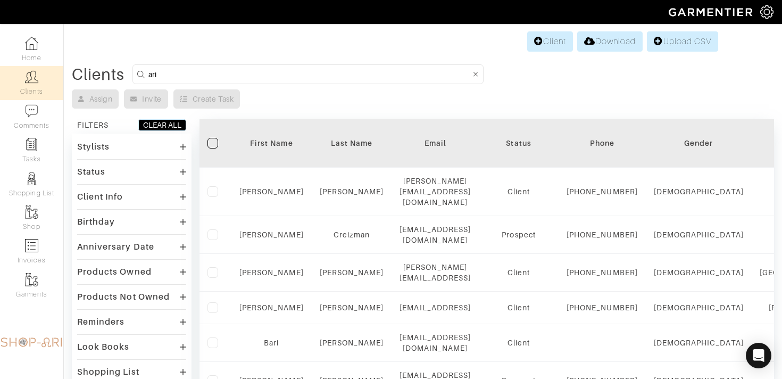 The width and height of the screenshot is (782, 379). What do you see at coordinates (93, 125) in the screenshot?
I see `div: FILTERS` at bounding box center [93, 125].